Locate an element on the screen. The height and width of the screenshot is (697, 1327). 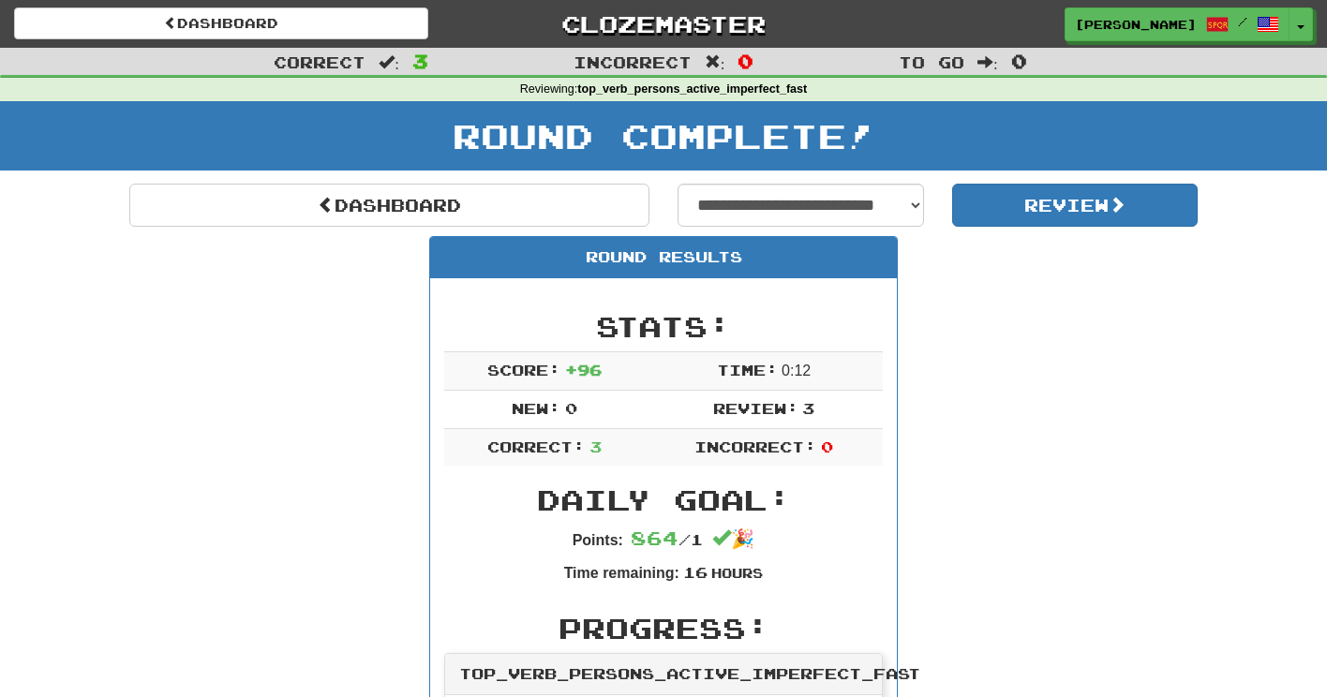
span: + 96 is located at coordinates (583, 369).